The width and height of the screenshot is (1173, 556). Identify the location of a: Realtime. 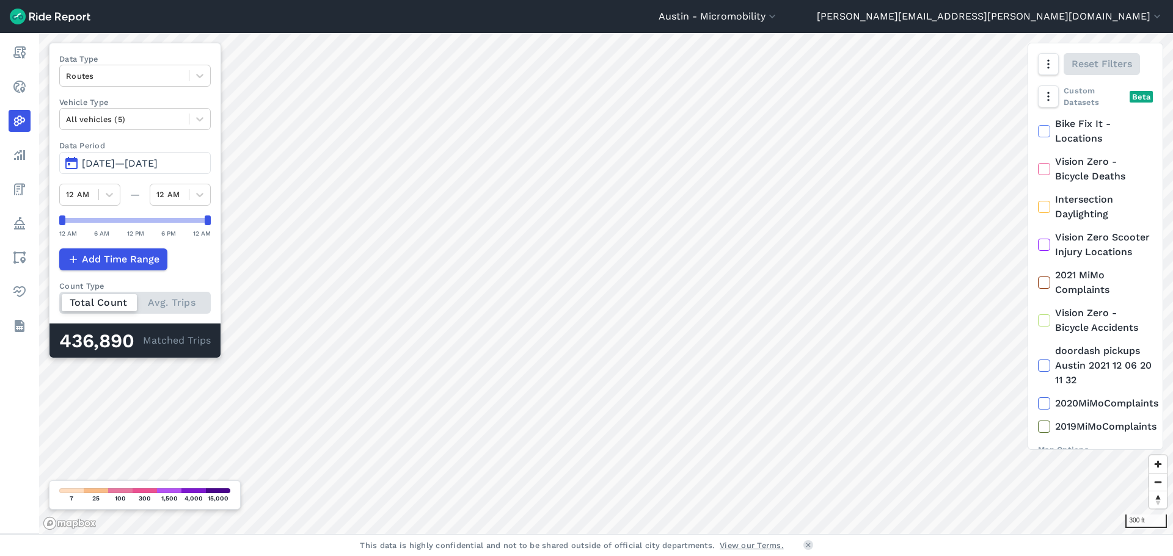
(20, 87).